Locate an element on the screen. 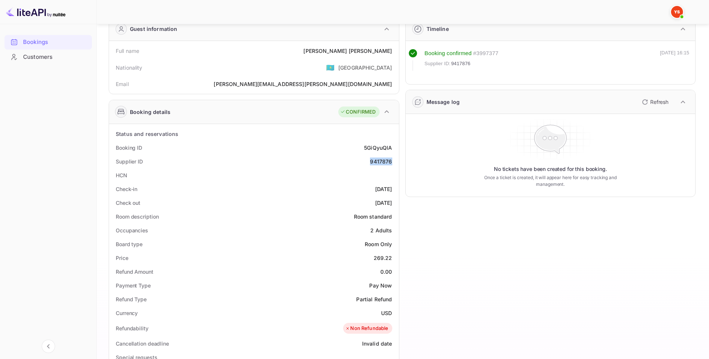  div: USD is located at coordinates (387, 313).